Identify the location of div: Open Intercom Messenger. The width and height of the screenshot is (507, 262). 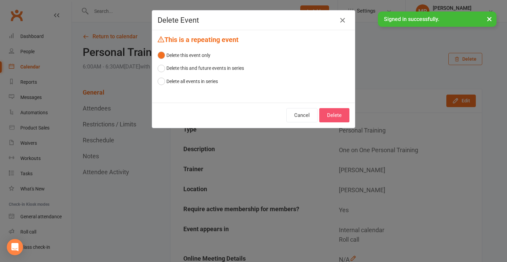
(15, 247).